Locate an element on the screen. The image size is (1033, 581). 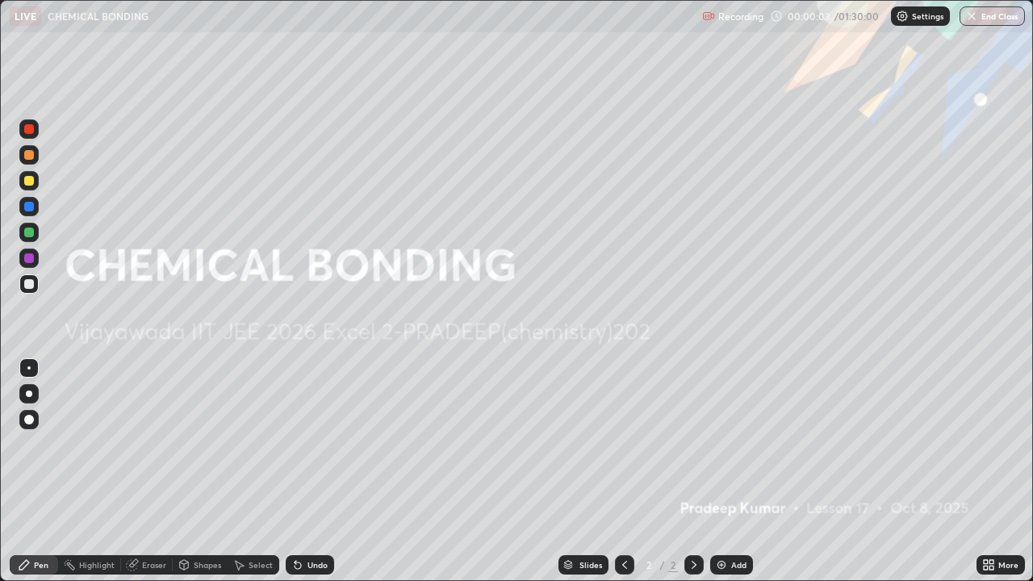
div: Highlight is located at coordinates (97, 565).